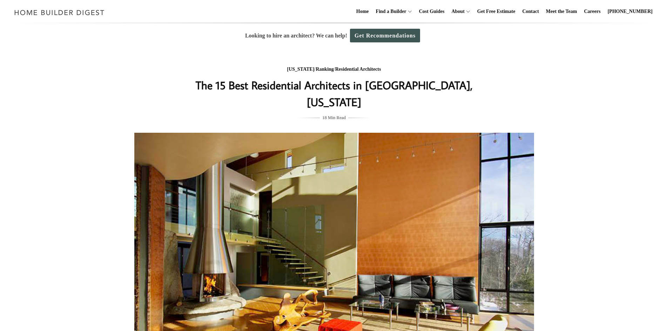  Describe the element at coordinates (530, 12) in the screenshot. I see `a: Contact` at that location.